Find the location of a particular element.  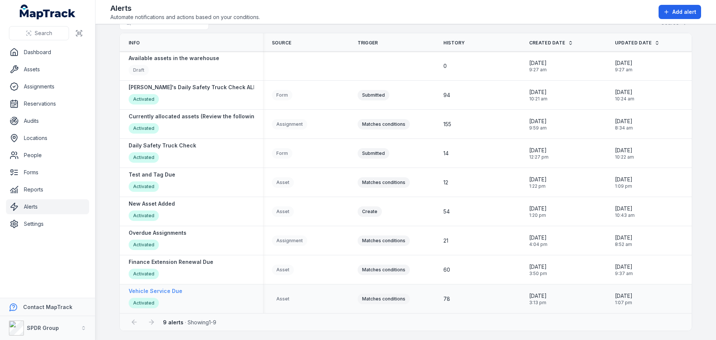

a: Daily Safety Truck CheckActivated is located at coordinates (162, 153).